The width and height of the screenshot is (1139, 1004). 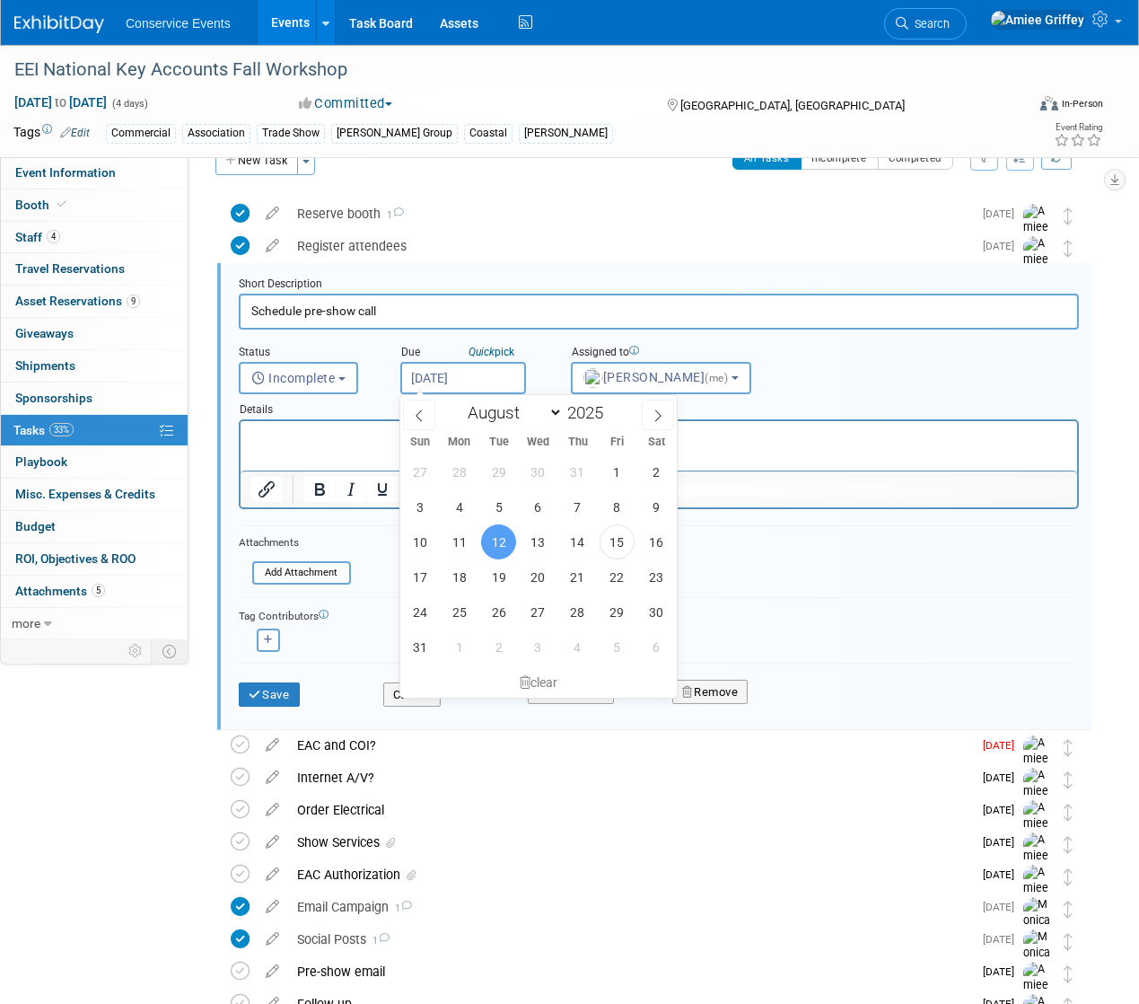 I want to click on div: Pre-show email, so click(x=630, y=971).